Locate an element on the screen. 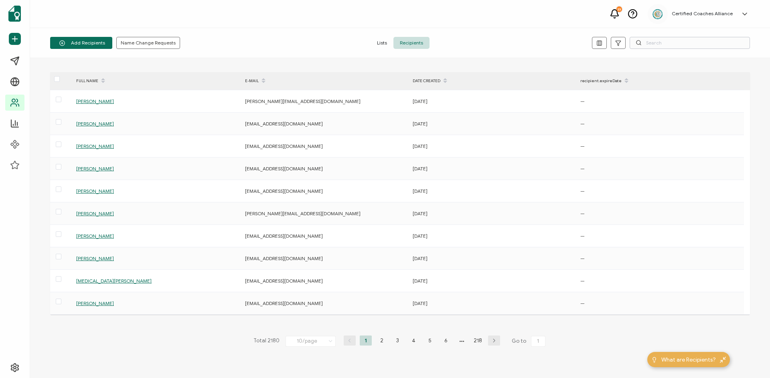 The image size is (770, 378). img: 2aa27aa7-df99-43f9-bc54-4d90c804c2bd.png is located at coordinates (658, 14).